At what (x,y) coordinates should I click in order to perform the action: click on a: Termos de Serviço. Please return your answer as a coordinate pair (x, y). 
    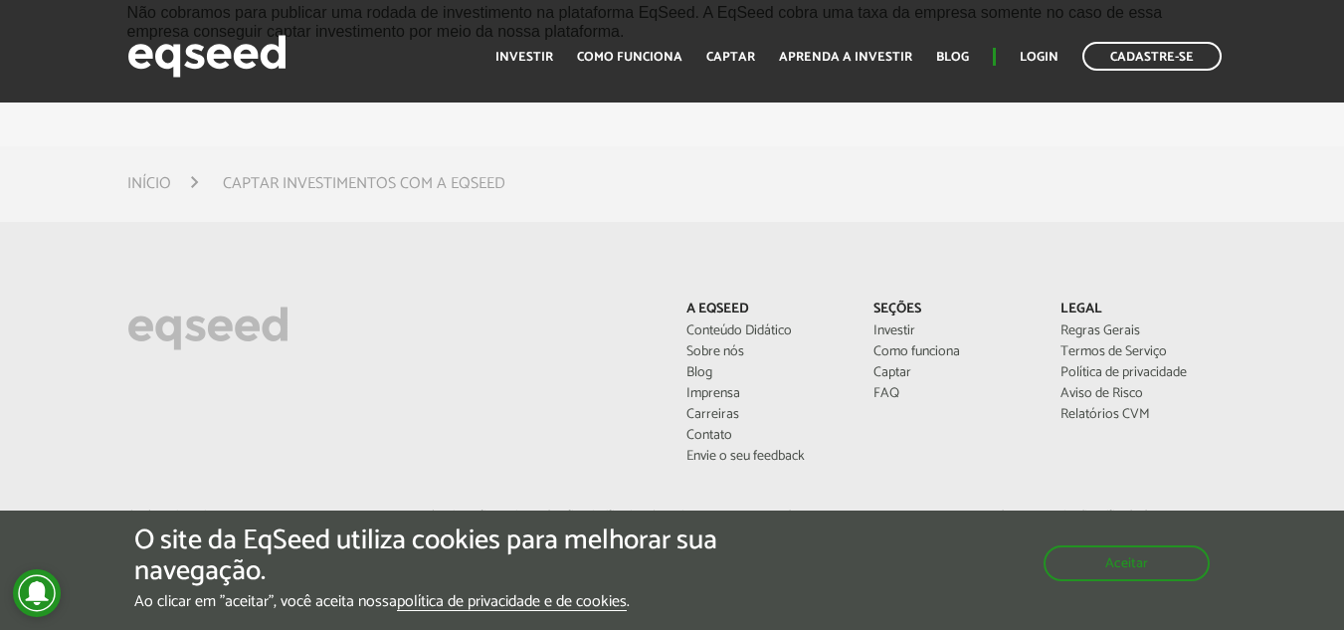
    Looking at the image, I should click on (1139, 352).